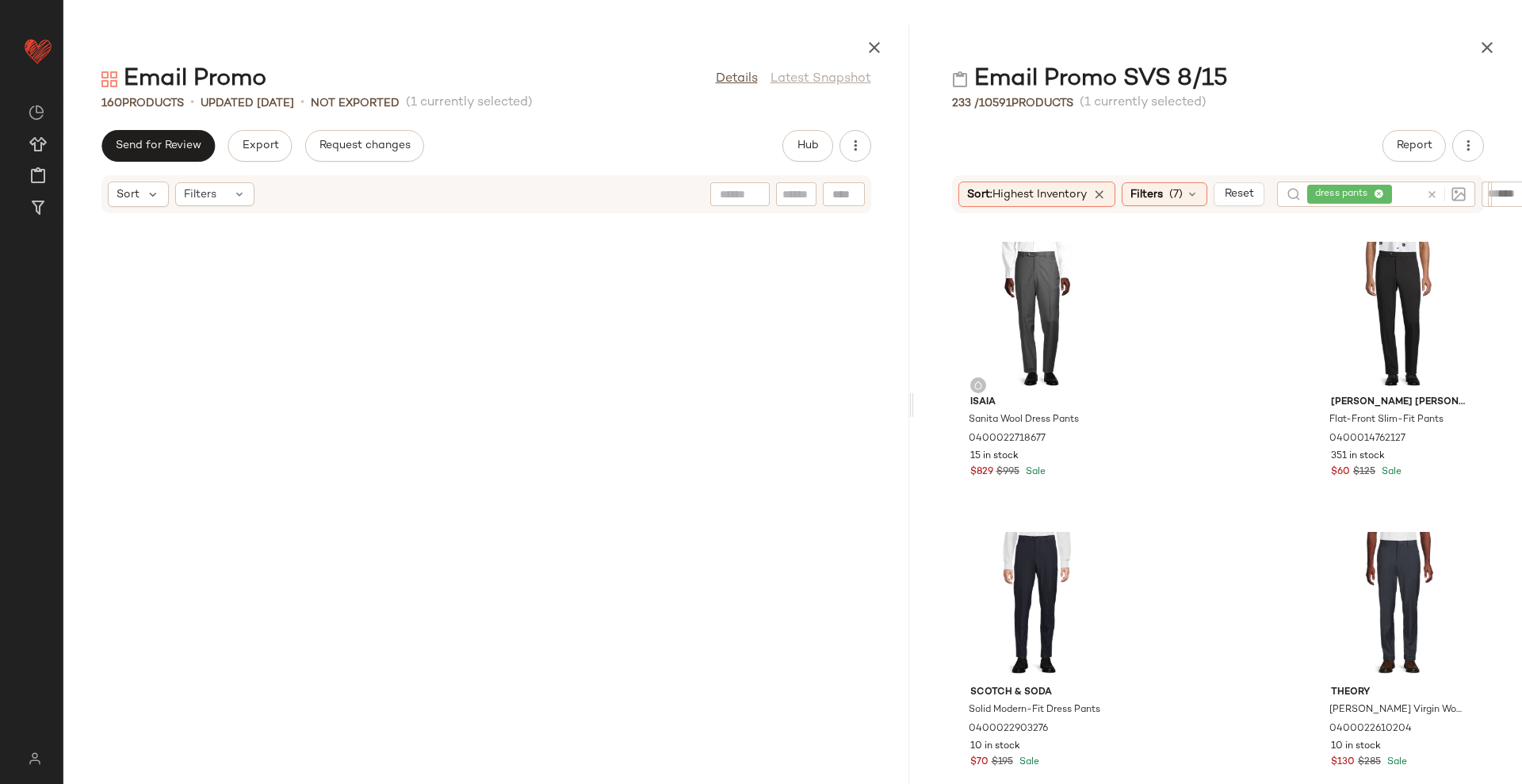 The height and width of the screenshot is (784, 1522). I want to click on span: Flat-Front Slim-Fit Pants, so click(1386, 420).